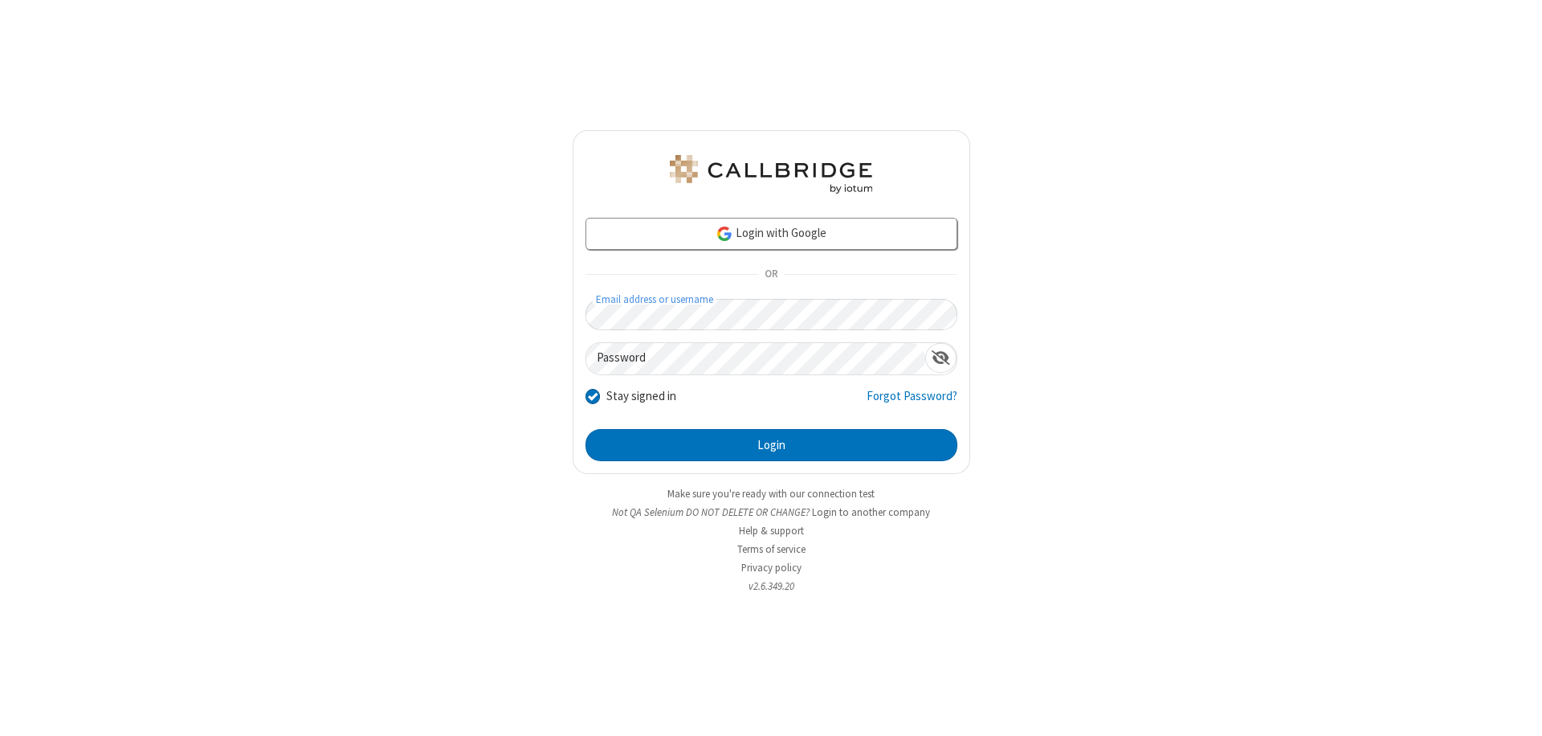 This screenshot has height=736, width=1542. Describe the element at coordinates (771, 493) in the screenshot. I see `a: Make sure you're ready with our connection test` at that location.